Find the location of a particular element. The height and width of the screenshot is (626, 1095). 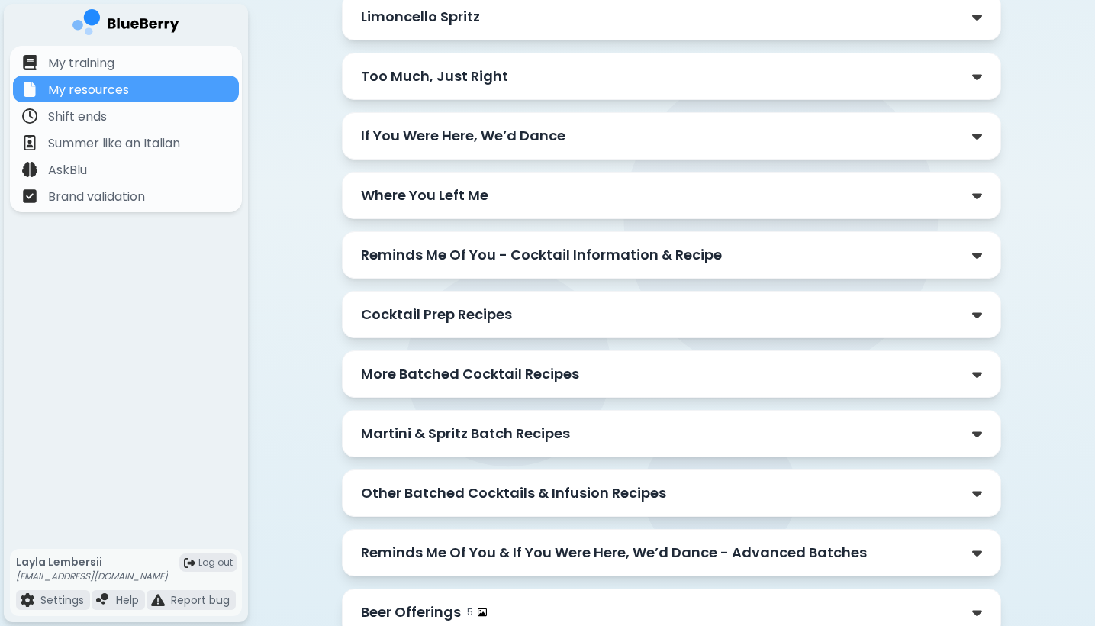

p: Reminds Me Of You - Cocktail Information & Recipe is located at coordinates (541, 255).